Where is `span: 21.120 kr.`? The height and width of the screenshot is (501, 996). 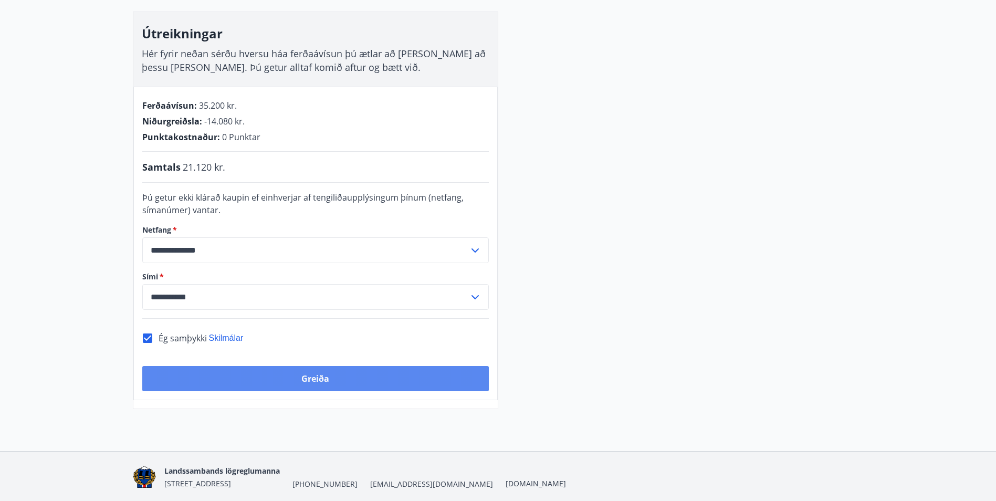 span: 21.120 kr. is located at coordinates (204, 167).